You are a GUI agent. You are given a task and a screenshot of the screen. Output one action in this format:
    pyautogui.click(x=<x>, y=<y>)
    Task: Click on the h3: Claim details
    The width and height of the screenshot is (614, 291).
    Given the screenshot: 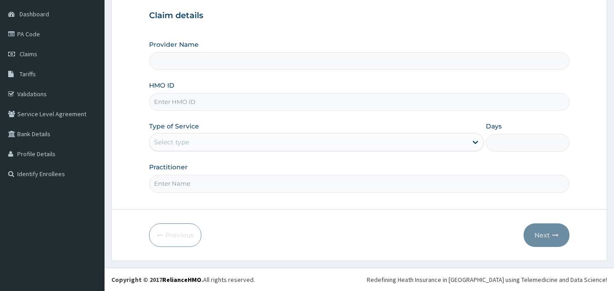 What is the action you would take?
    pyautogui.click(x=359, y=16)
    